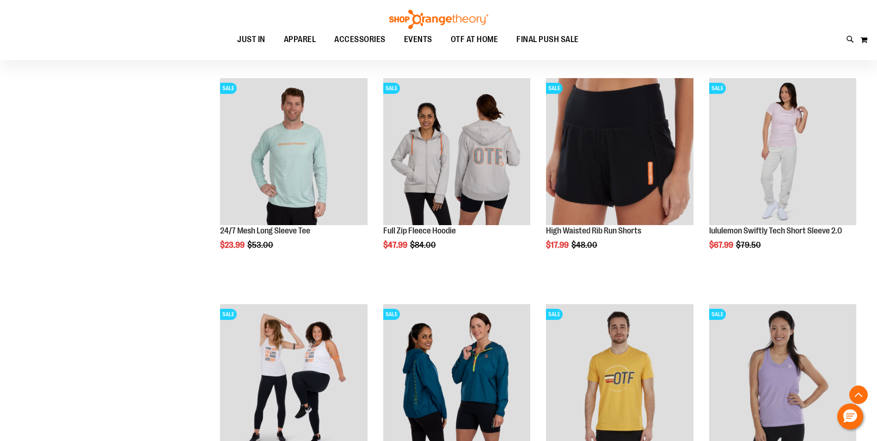  I want to click on span: $84.00, so click(424, 245).